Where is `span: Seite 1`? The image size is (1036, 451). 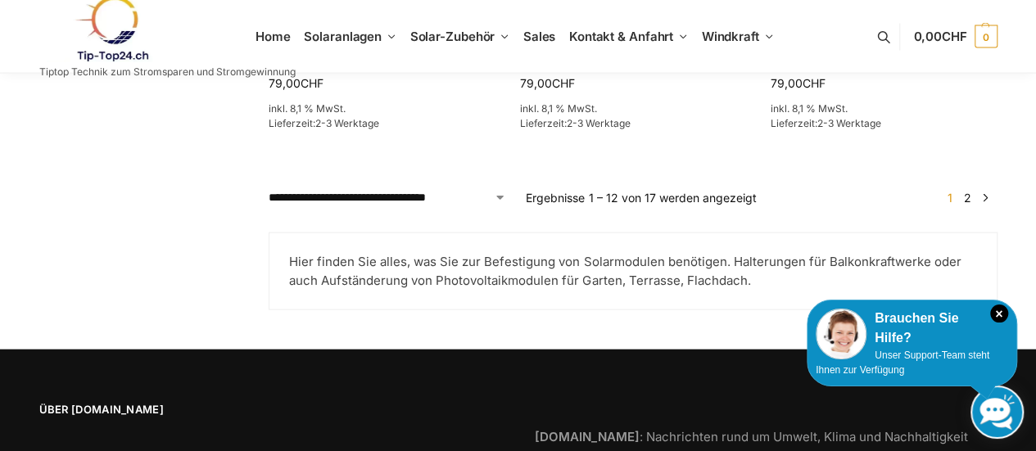
span: Seite 1 is located at coordinates (950, 197).